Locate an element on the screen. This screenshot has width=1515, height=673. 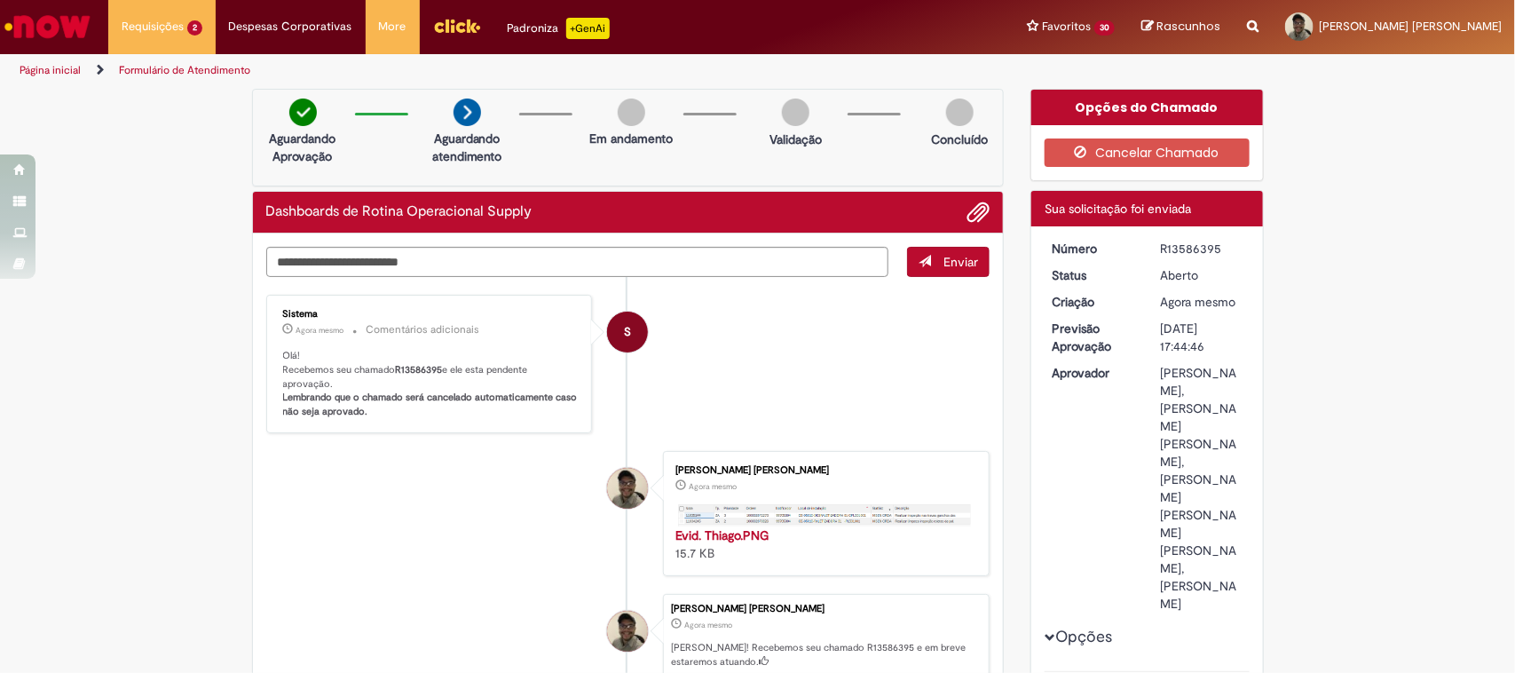
span: Favoritos is located at coordinates (1066, 27).